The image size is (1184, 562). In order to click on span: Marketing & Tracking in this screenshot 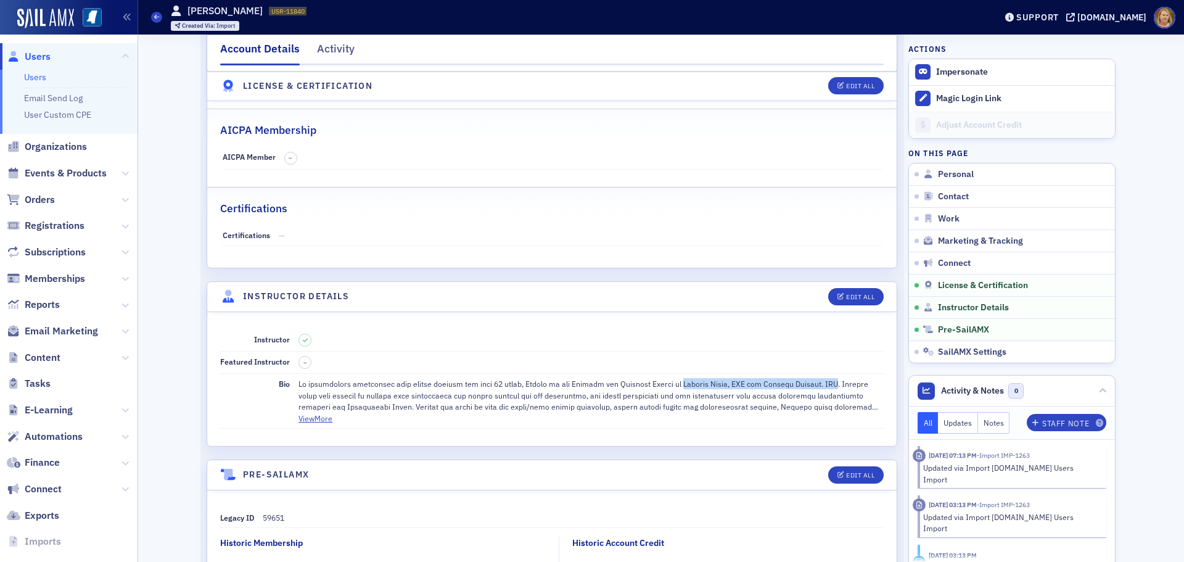, I will do `click(981, 241)`.